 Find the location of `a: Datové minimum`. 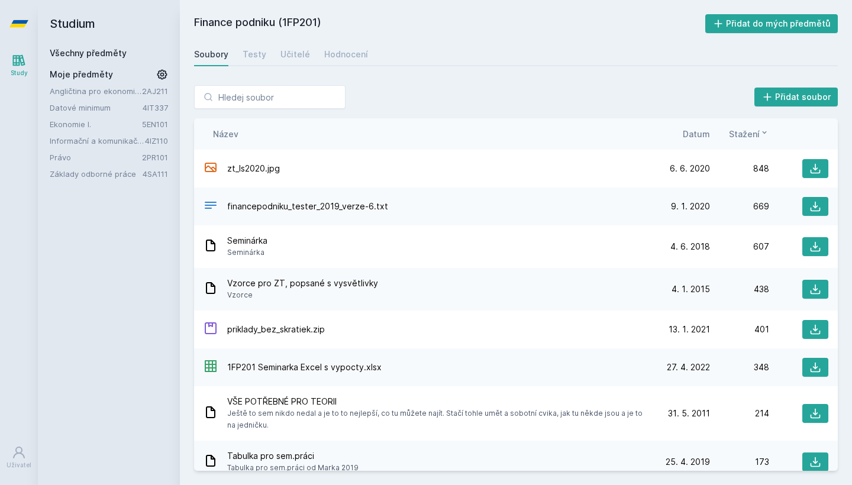

a: Datové minimum is located at coordinates (96, 108).